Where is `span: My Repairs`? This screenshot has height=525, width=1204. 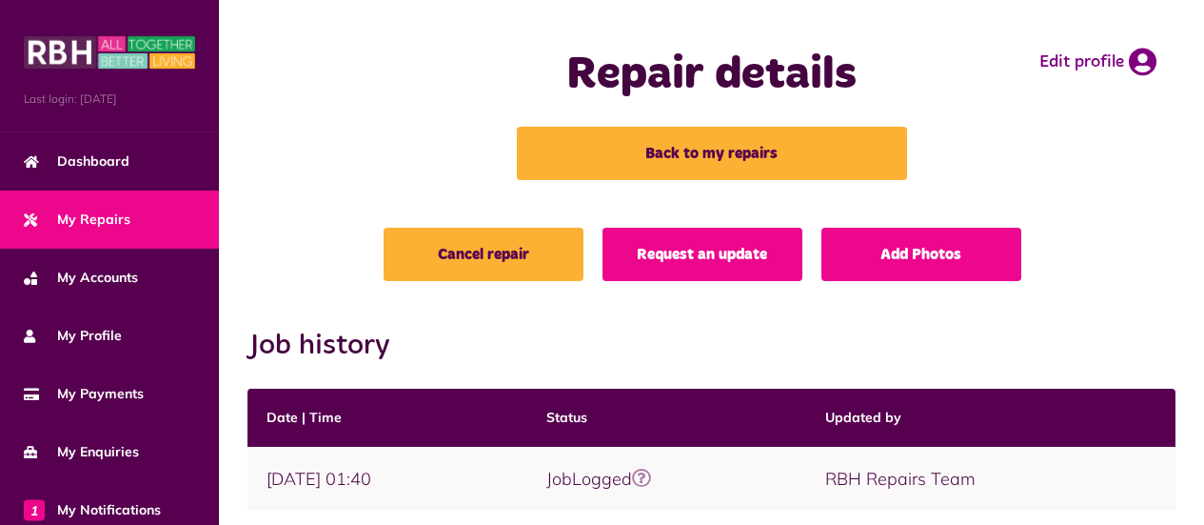
span: My Repairs is located at coordinates (77, 219).